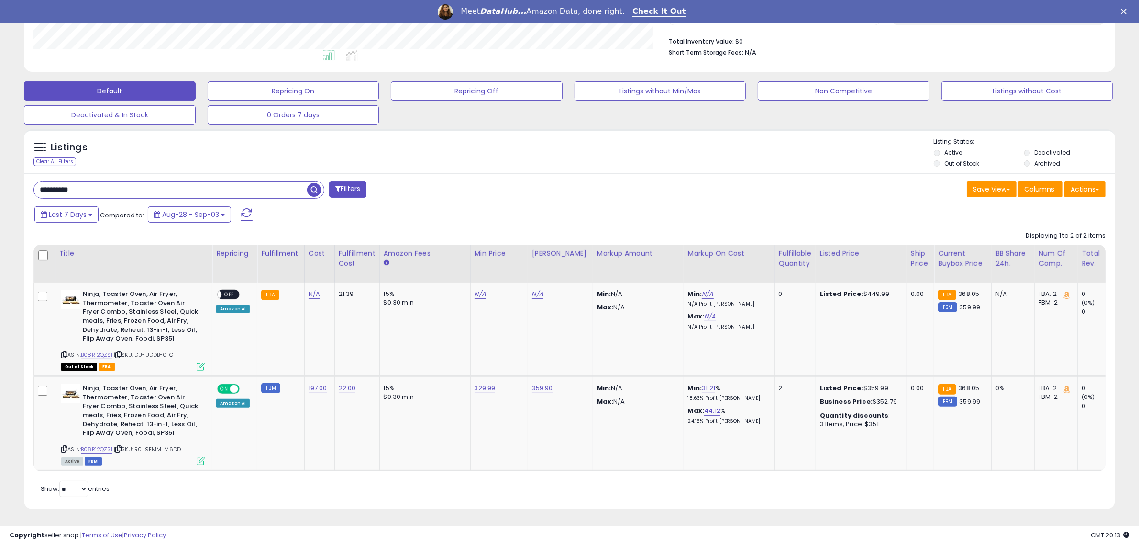 This screenshot has height=545, width=1139. What do you see at coordinates (133, 329) in the screenshot?
I see `div: ASIN:` at bounding box center [133, 329].